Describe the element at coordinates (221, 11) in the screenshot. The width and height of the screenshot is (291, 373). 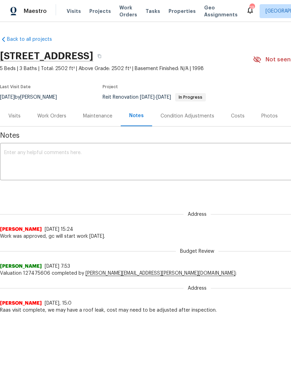
I see `span: Geo Assignments` at that location.